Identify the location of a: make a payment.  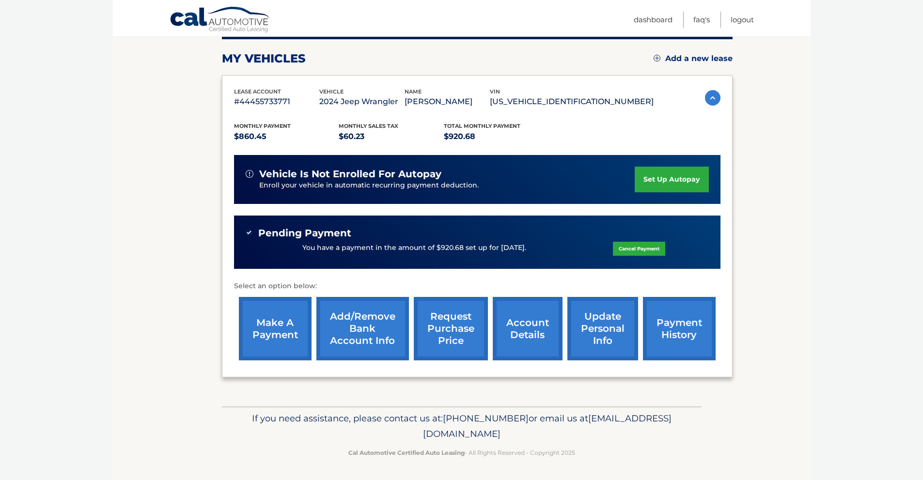
(275, 329).